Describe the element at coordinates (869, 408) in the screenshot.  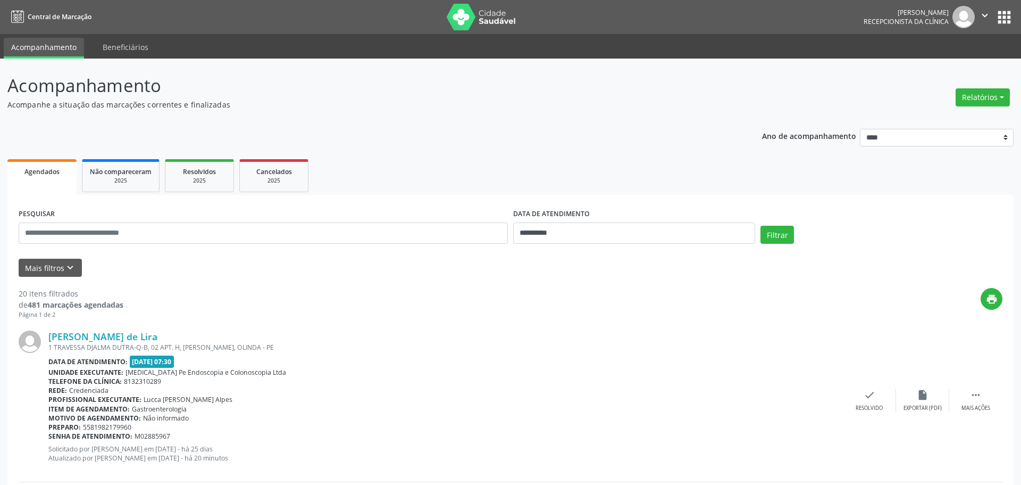
I see `div: Resolvido` at that location.